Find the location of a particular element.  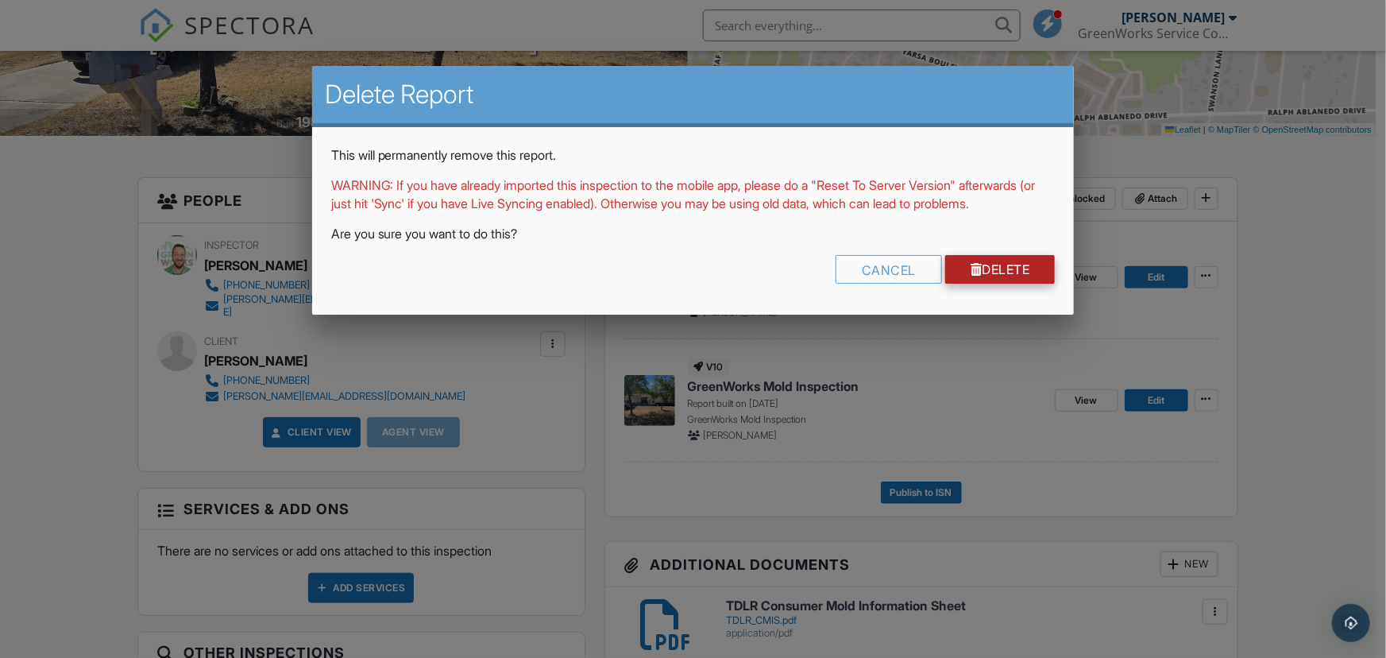

div: Cancel is located at coordinates (889, 269).